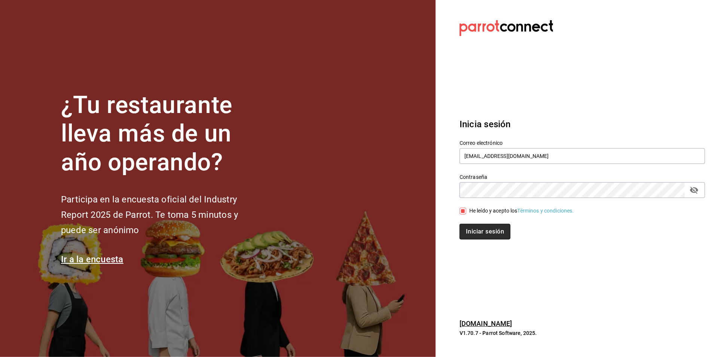 The height and width of the screenshot is (357, 726). Describe the element at coordinates (522, 211) in the screenshot. I see `div: He leído y acepto los` at that location.